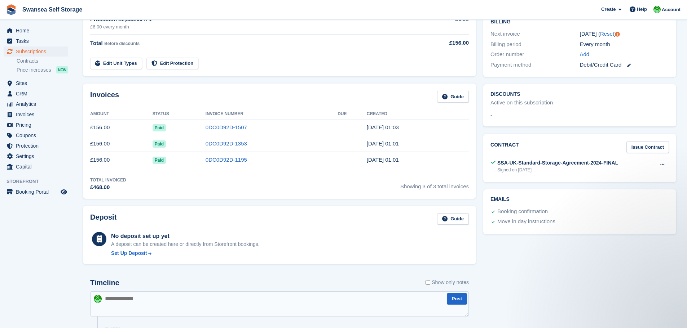  Describe the element at coordinates (271, 114) in the screenshot. I see `th: Invoice Number` at that location.